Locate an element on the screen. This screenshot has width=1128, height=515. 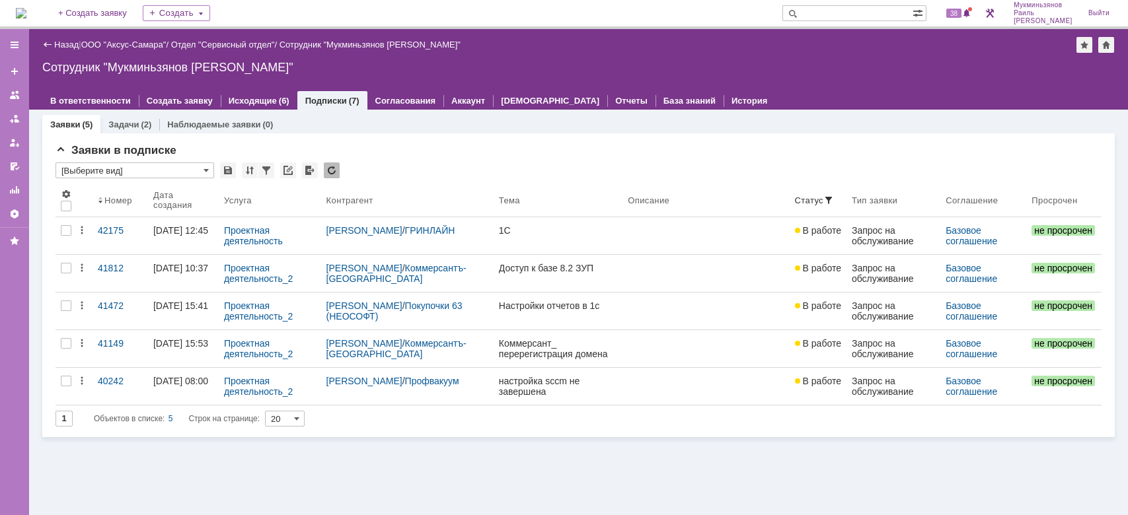
a: 41812 is located at coordinates (120, 274).